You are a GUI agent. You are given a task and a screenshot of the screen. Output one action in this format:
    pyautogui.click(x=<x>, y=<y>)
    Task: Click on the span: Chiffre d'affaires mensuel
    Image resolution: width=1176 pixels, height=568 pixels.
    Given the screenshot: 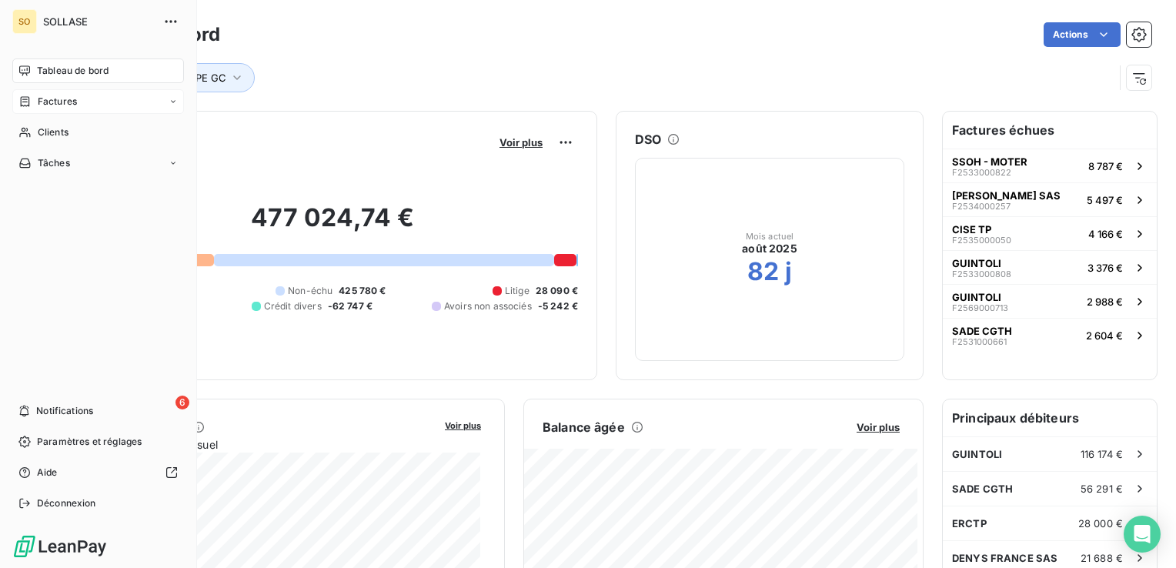 What is the action you would take?
    pyautogui.click(x=260, y=444)
    